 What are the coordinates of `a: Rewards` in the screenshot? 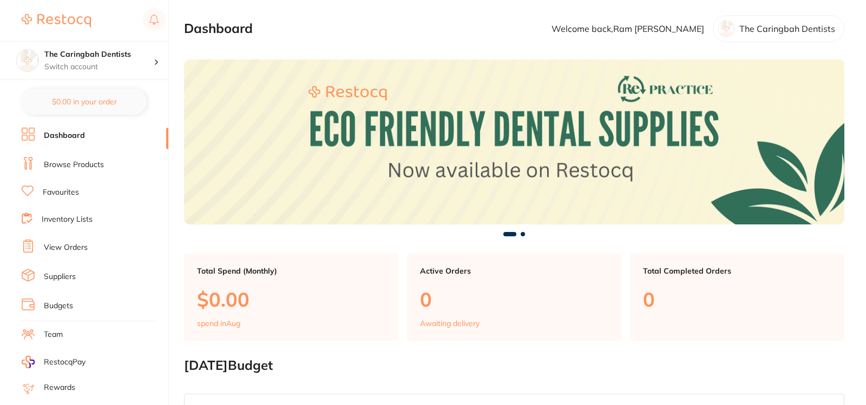 It's located at (60, 388).